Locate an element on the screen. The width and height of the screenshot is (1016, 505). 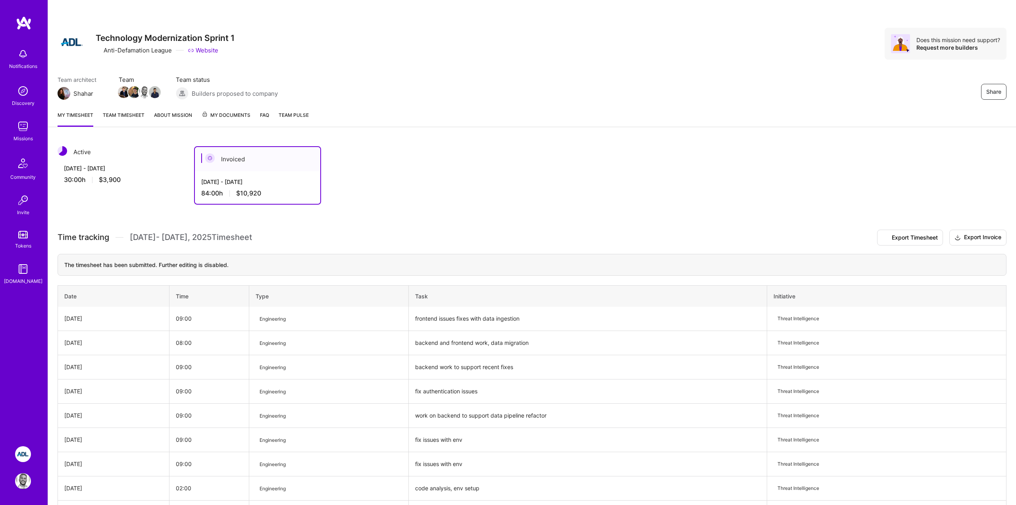
span: Team architect is located at coordinates (80, 79).